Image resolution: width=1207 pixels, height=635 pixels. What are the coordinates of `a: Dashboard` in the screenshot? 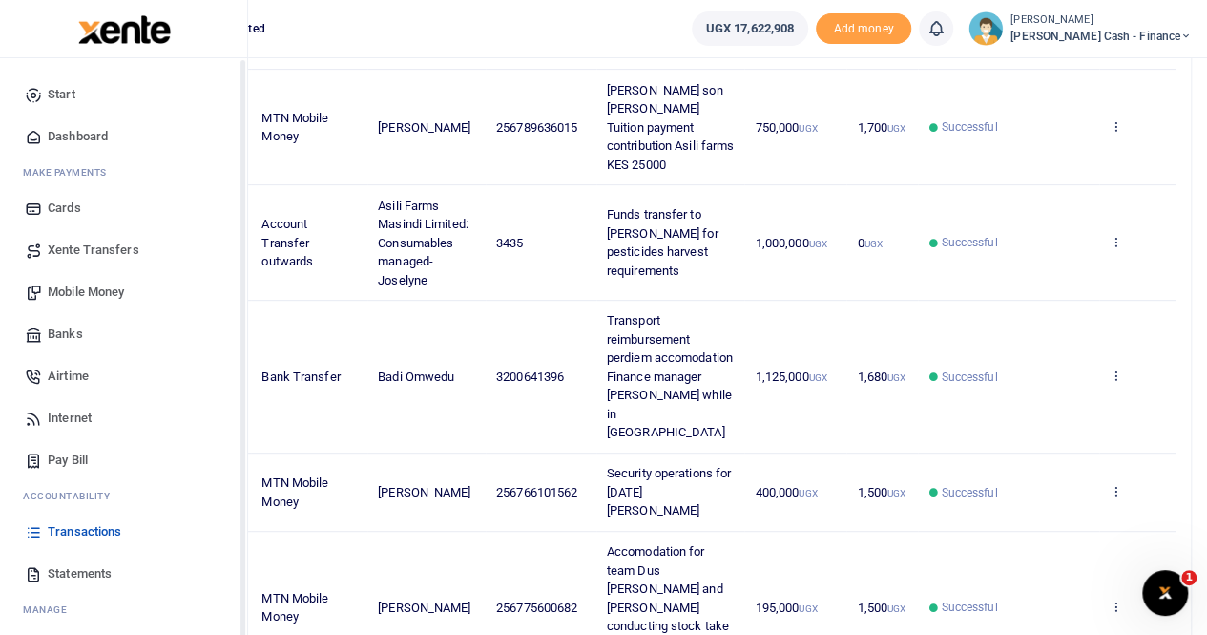 It's located at (123, 136).